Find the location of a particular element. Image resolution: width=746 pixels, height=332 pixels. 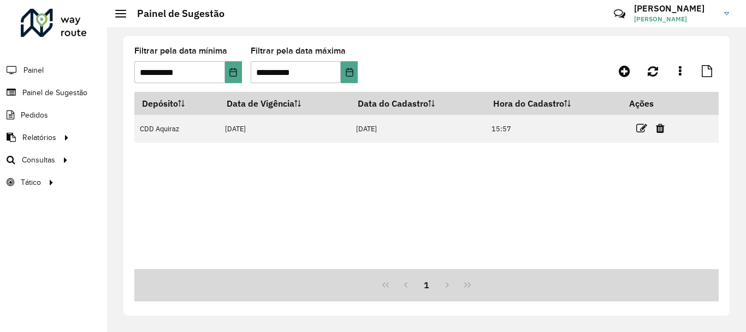

span: Painel is located at coordinates (33, 70).